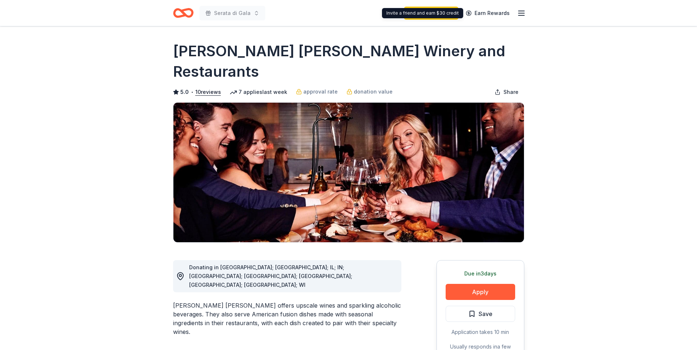 This screenshot has height=350, width=697. What do you see at coordinates (485, 314) in the screenshot?
I see `span: Save` at bounding box center [485, 314].